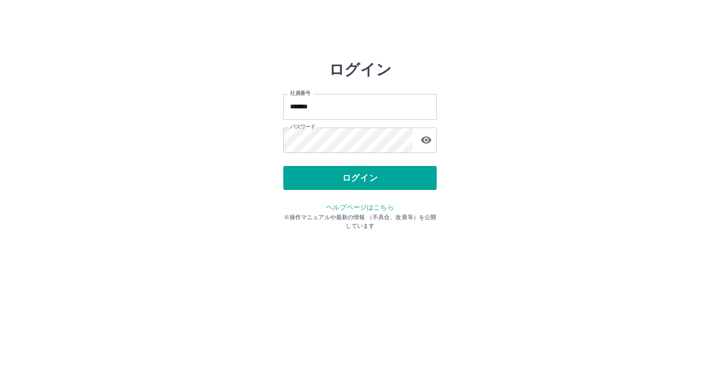 The height and width of the screenshot is (376, 720). What do you see at coordinates (360, 178) in the screenshot?
I see `button: ログイン` at bounding box center [360, 178].